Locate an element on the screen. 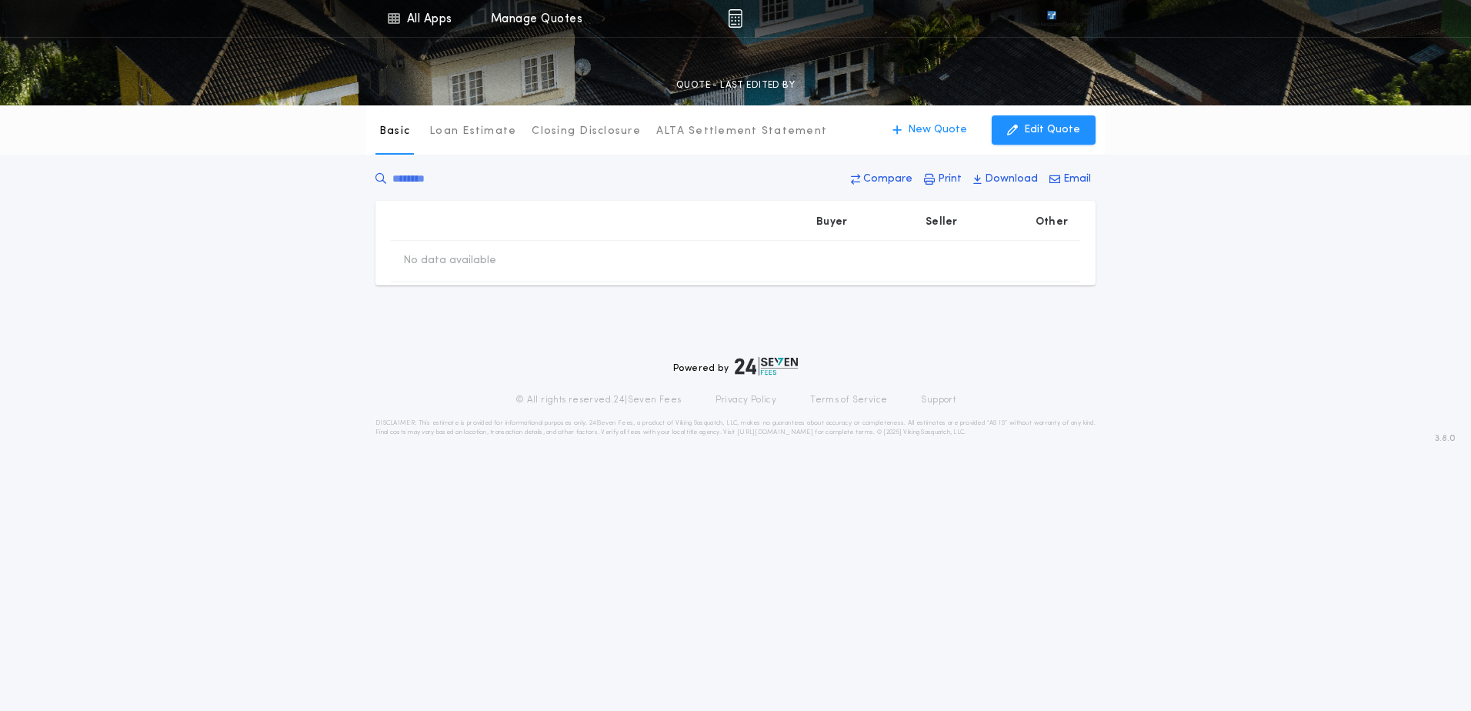 The image size is (1471, 711). p: Edit Quote is located at coordinates (1052, 130).